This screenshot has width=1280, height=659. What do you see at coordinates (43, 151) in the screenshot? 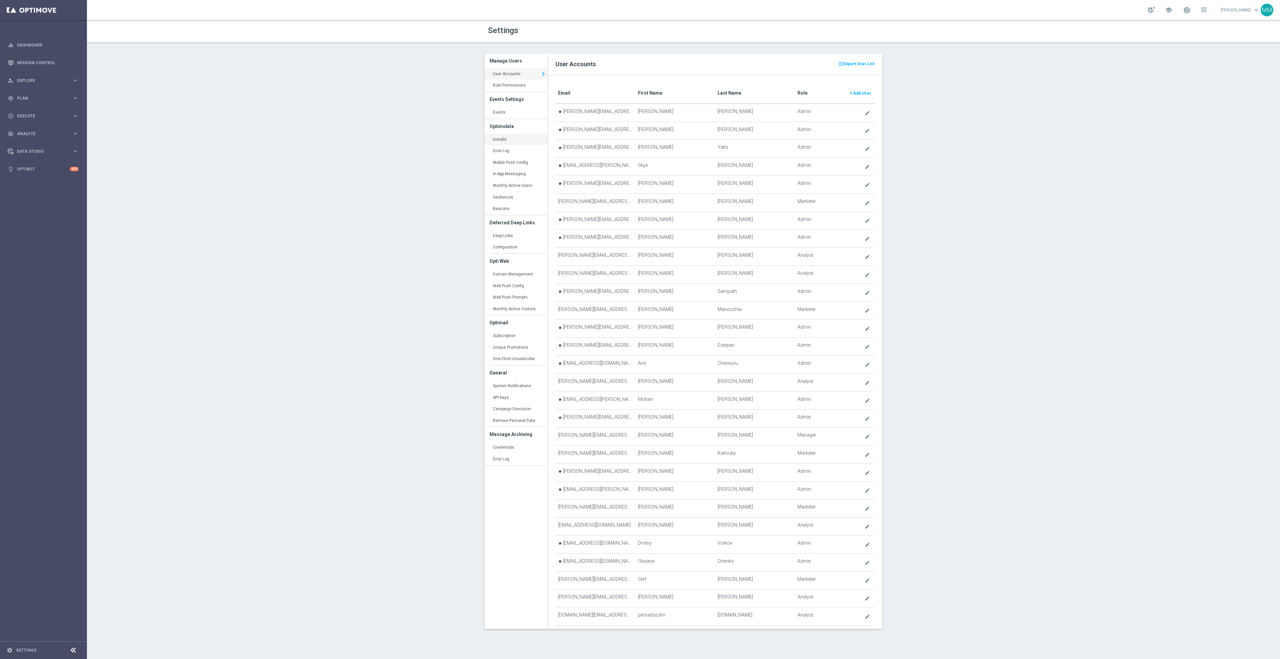
I see `div: Data Studio keyboard_arrow_right` at bounding box center [43, 151].